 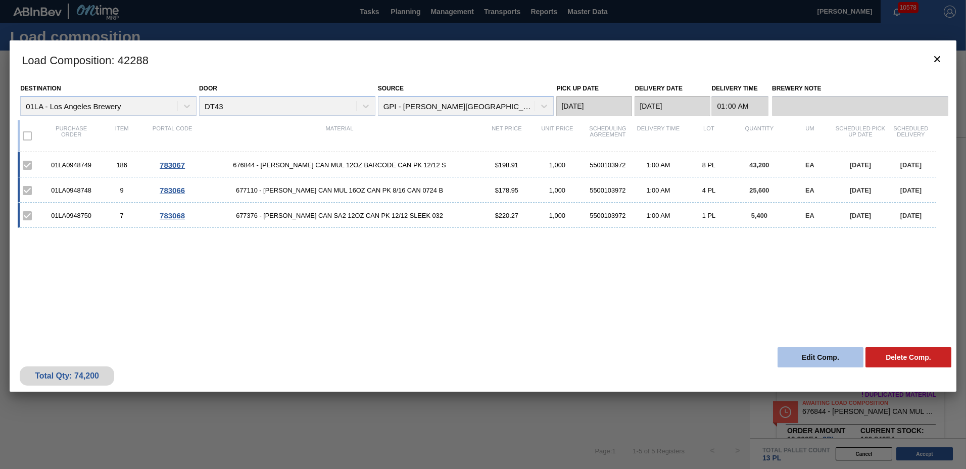 I want to click on div: Lot, so click(x=709, y=136).